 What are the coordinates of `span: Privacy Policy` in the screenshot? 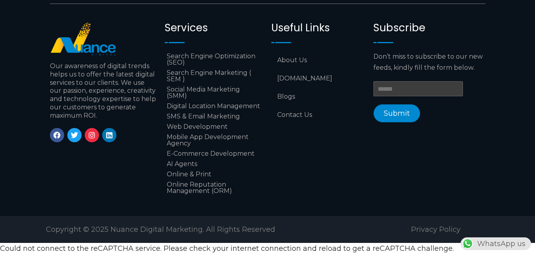 It's located at (436, 229).